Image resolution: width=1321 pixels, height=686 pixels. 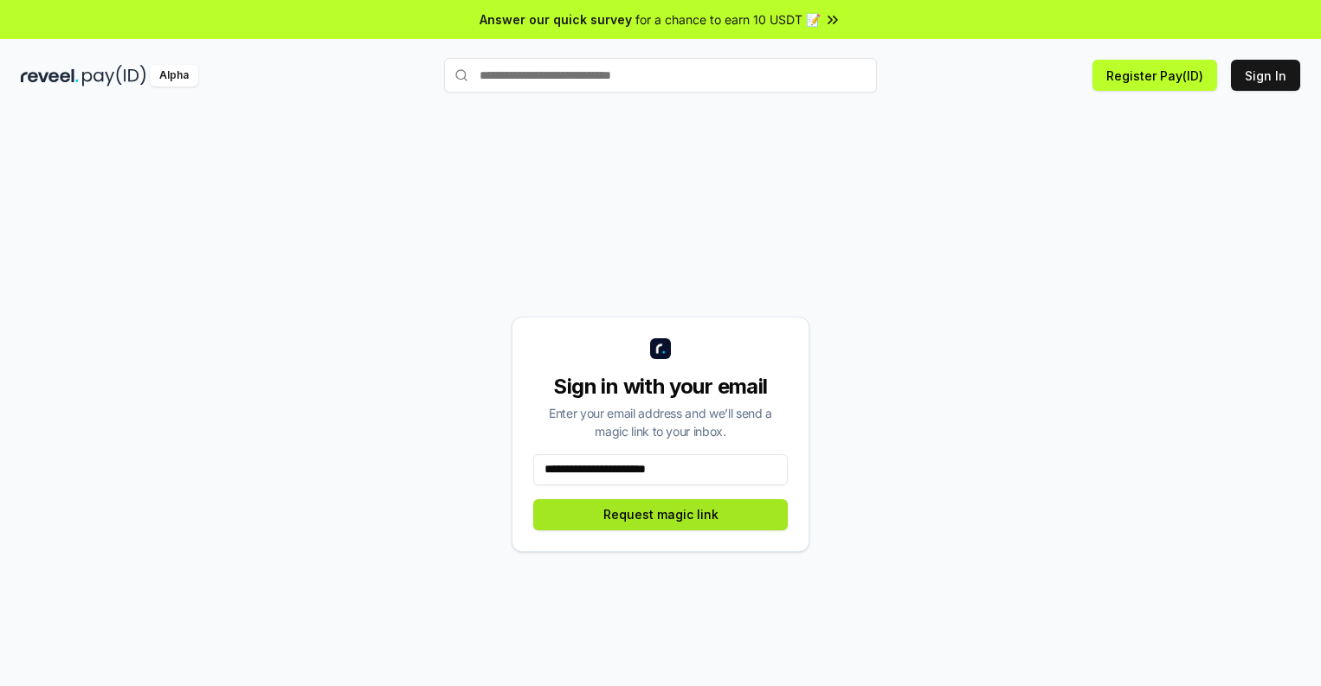 I want to click on div: Alpha, so click(x=174, y=75).